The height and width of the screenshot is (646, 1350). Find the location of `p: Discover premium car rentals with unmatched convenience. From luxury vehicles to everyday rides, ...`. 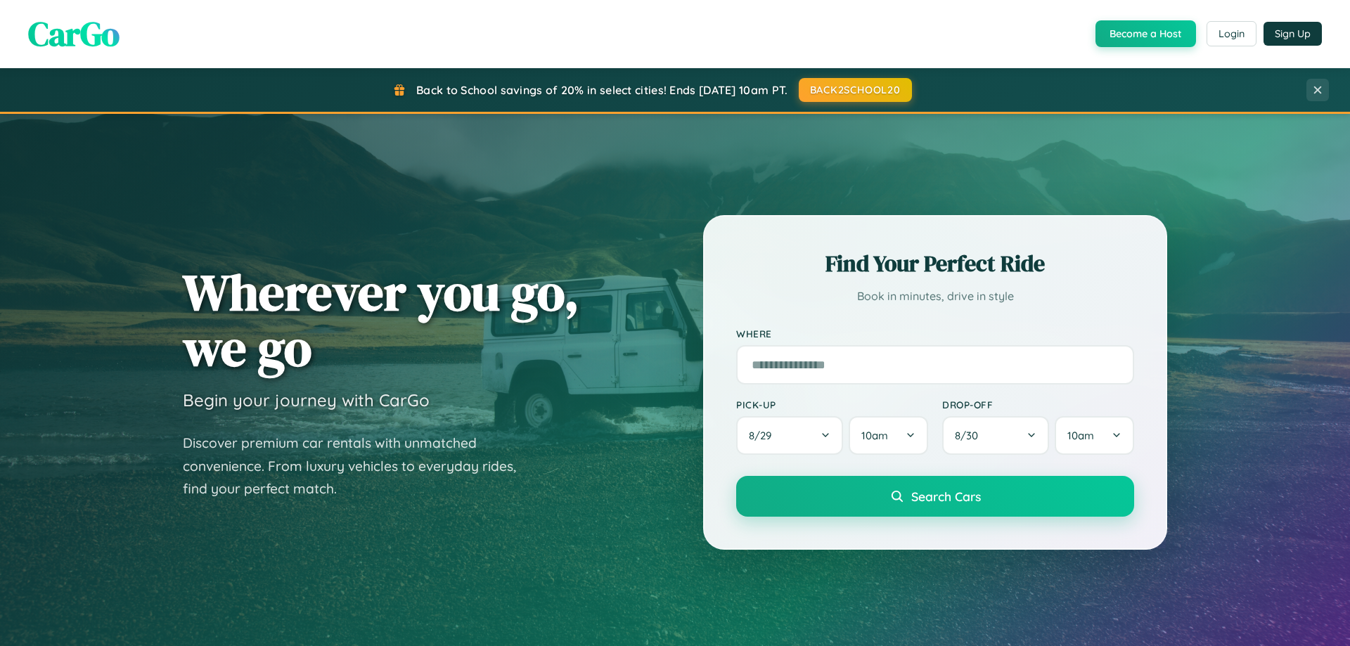

p: Discover premium car rentals with unmatched convenience. From luxury vehicles to everyday rides, ... is located at coordinates (359, 466).